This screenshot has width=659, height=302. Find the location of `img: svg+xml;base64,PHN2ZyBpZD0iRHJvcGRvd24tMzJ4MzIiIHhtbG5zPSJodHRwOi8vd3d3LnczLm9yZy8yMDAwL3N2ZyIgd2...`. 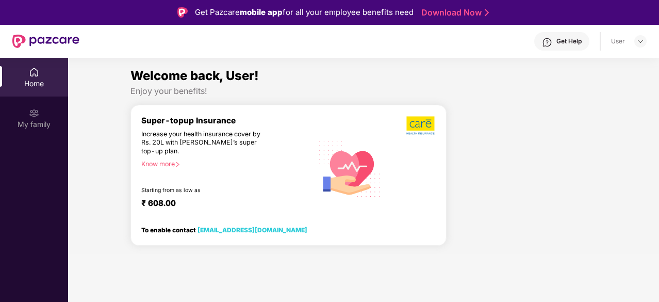

img: svg+xml;base64,PHN2ZyBpZD0iRHJvcGRvd24tMzJ4MzIiIHhtbG5zPSJodHRwOi8vd3d3LnczLm9yZy8yMDAwL3N2ZyIgd2... is located at coordinates (641, 41).